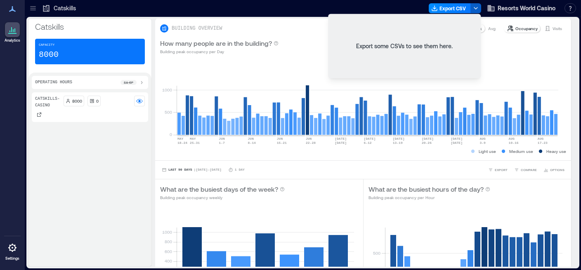  I want to click on span: Resorts World Casino, so click(526, 8).